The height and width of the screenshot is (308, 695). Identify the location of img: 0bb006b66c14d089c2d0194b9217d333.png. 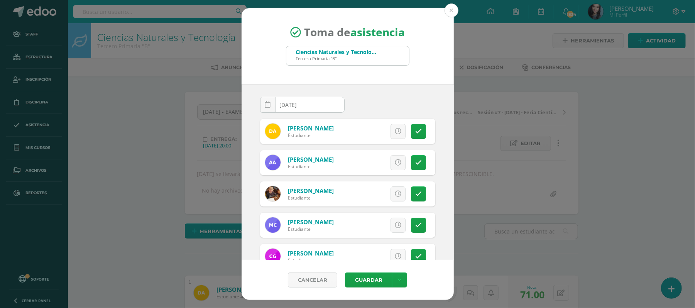
(273, 194).